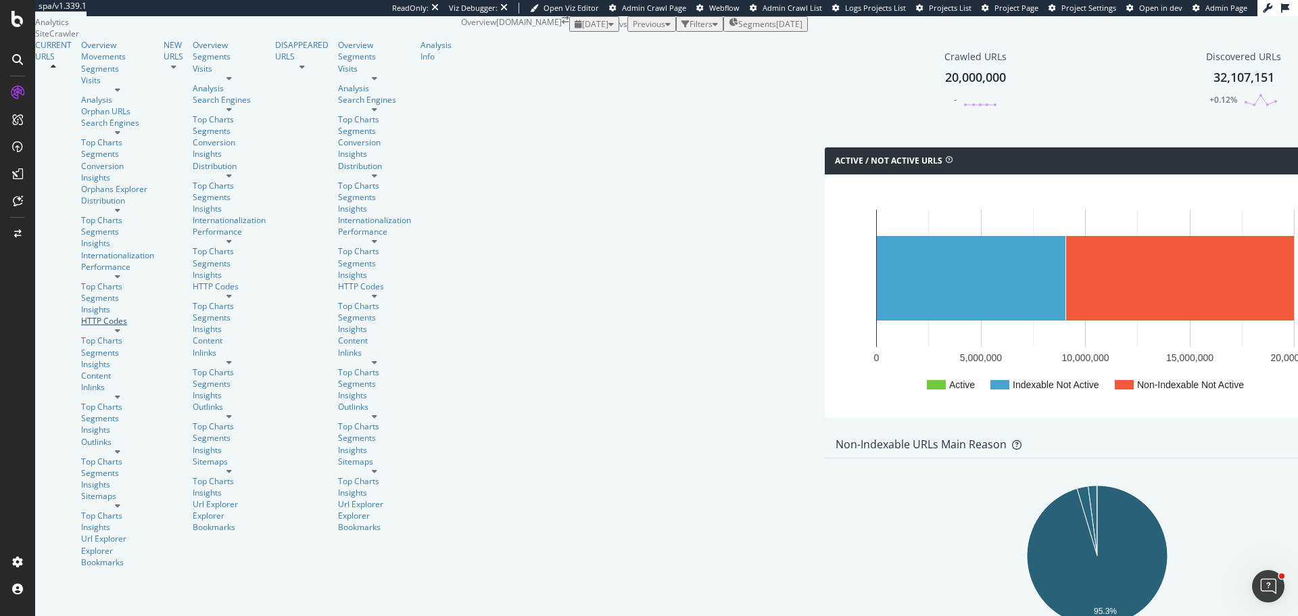 This screenshot has height=616, width=1298. Describe the element at coordinates (1056, 385) in the screenshot. I see `text: Indexable Not Active` at that location.